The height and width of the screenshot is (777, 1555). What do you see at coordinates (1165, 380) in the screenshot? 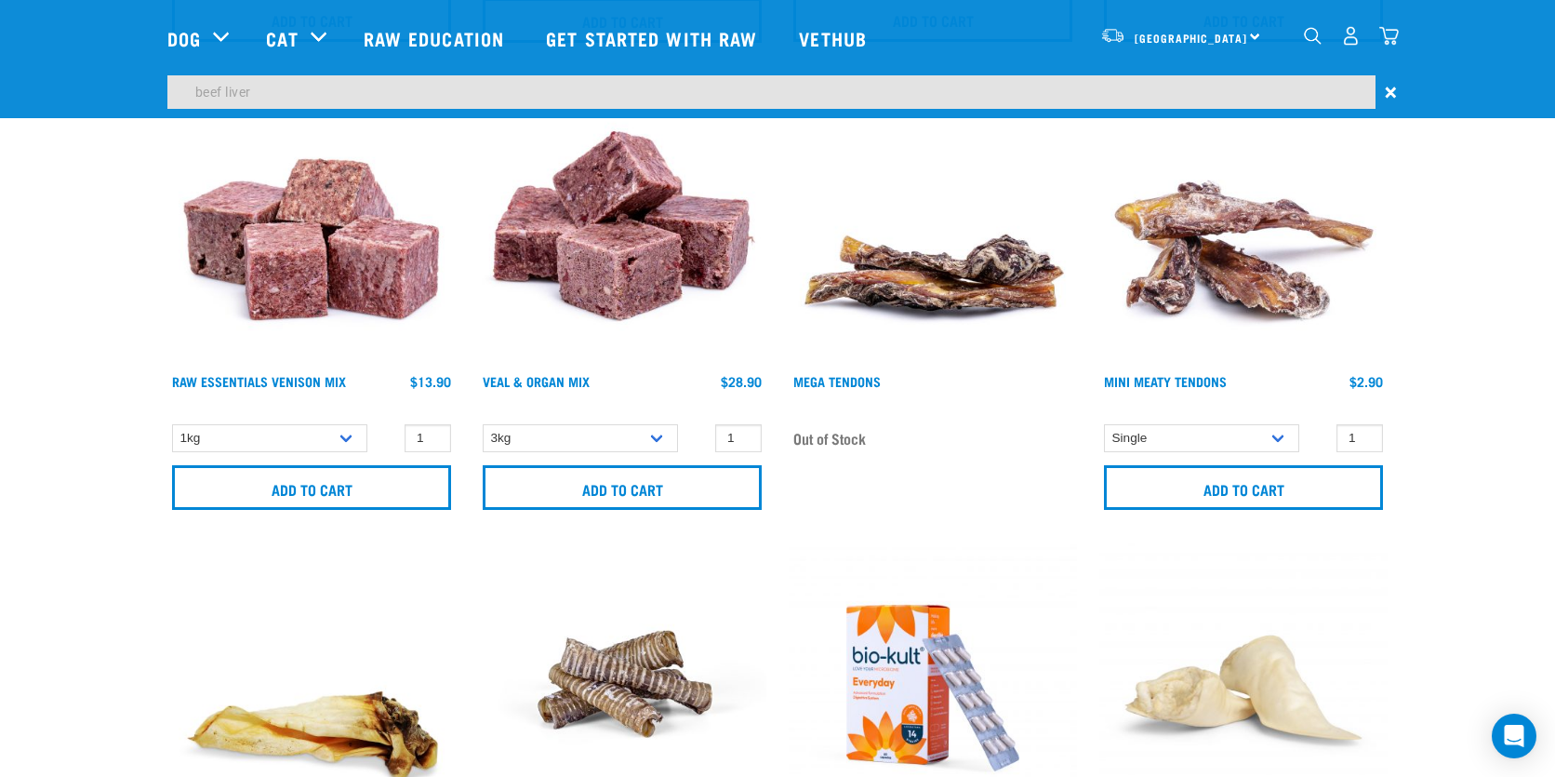
I see `a: Mini Meaty Tendons` at bounding box center [1165, 380].